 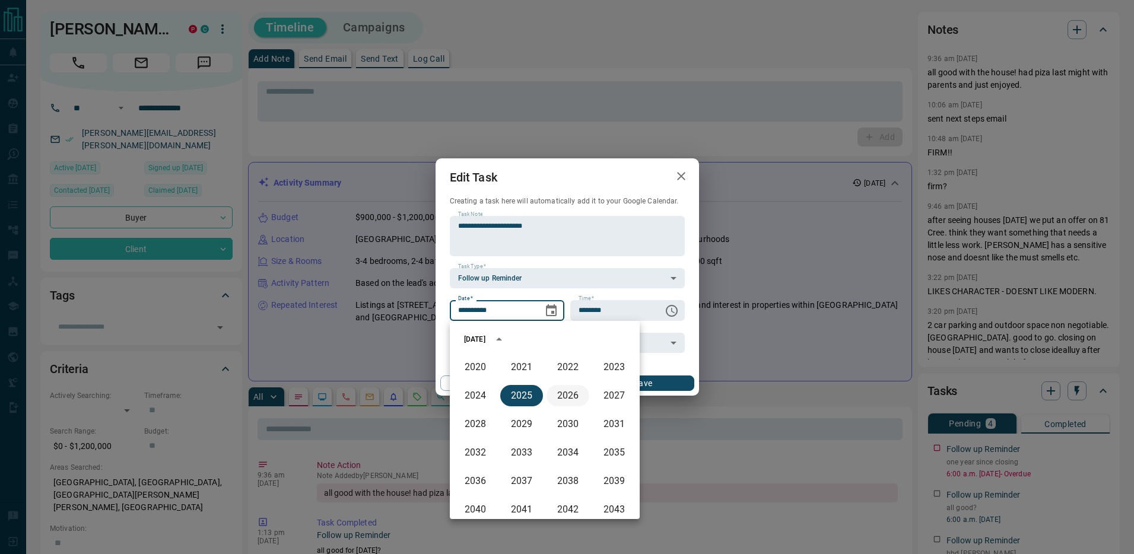 I want to click on button: Cancel, so click(x=491, y=383).